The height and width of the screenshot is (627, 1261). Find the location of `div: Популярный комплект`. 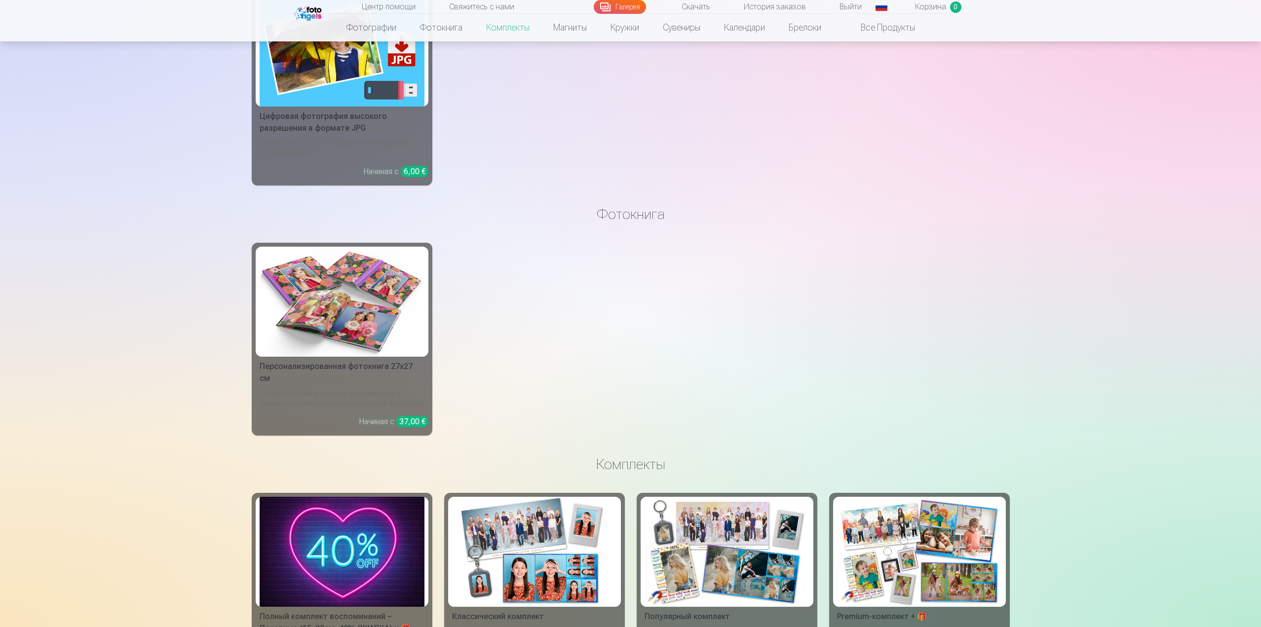

div: Популярный комплект is located at coordinates (727, 617).